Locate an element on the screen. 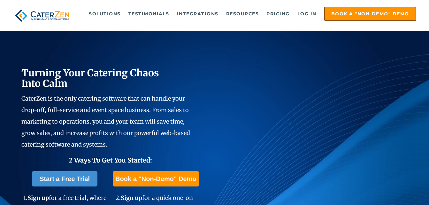  a: Start a Free Trial is located at coordinates (64, 179).